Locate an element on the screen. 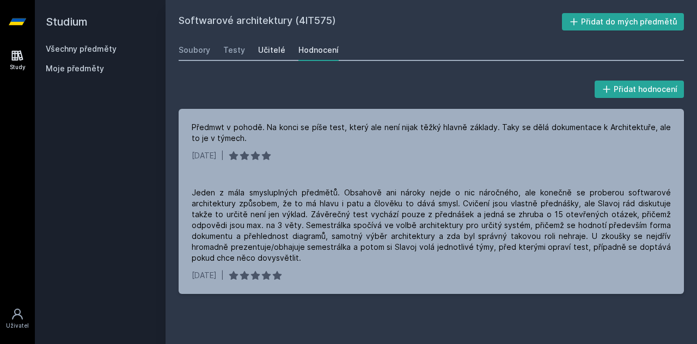 Image resolution: width=697 pixels, height=344 pixels. a: Učitelé is located at coordinates (272, 50).